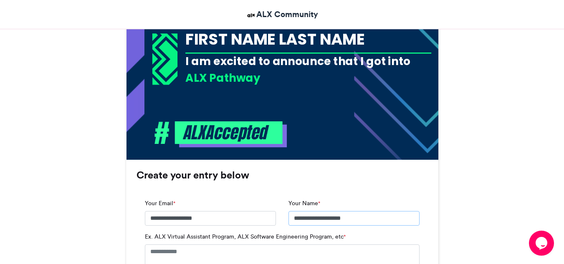  I want to click on label: Your Email, so click(160, 203).